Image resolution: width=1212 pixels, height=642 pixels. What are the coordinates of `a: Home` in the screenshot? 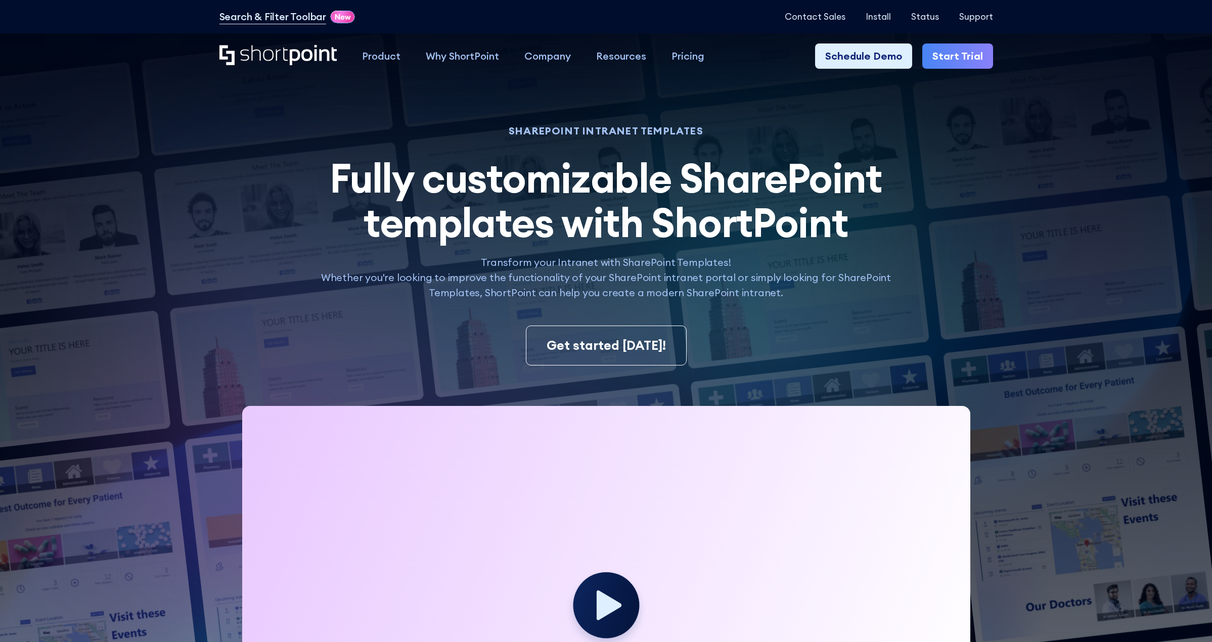 It's located at (278, 56).